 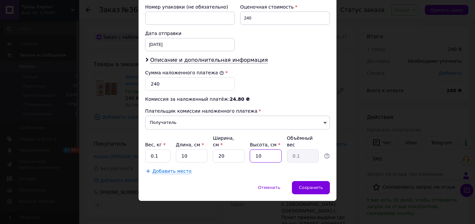 What do you see at coordinates (237, 122) in the screenshot?
I see `span: Получатель` at bounding box center [237, 122].